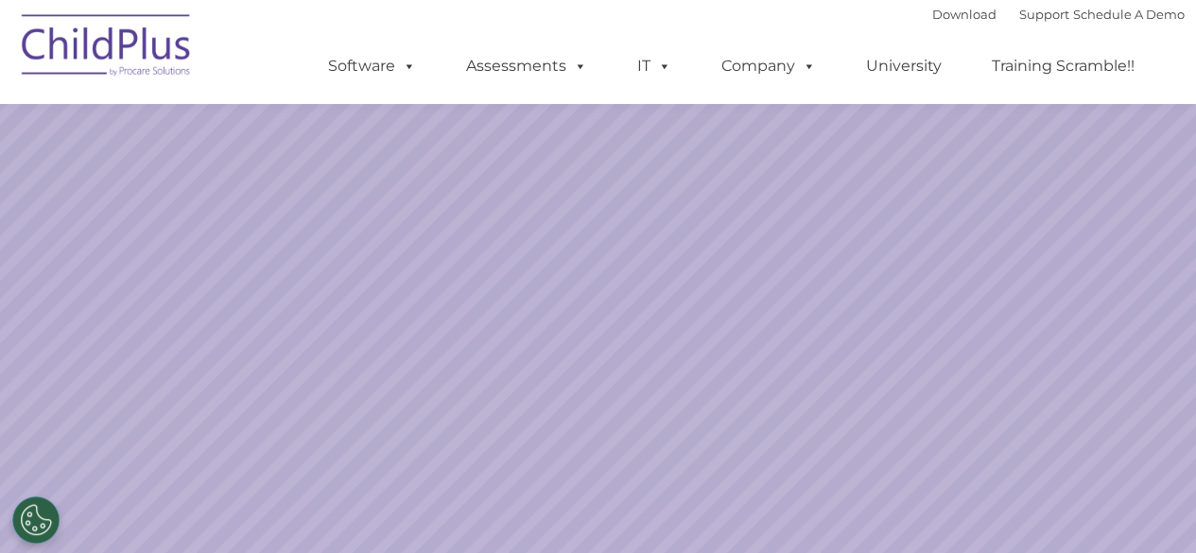 The width and height of the screenshot is (1196, 553). I want to click on img: ChildPlus by Procare Solutions, so click(107, 48).